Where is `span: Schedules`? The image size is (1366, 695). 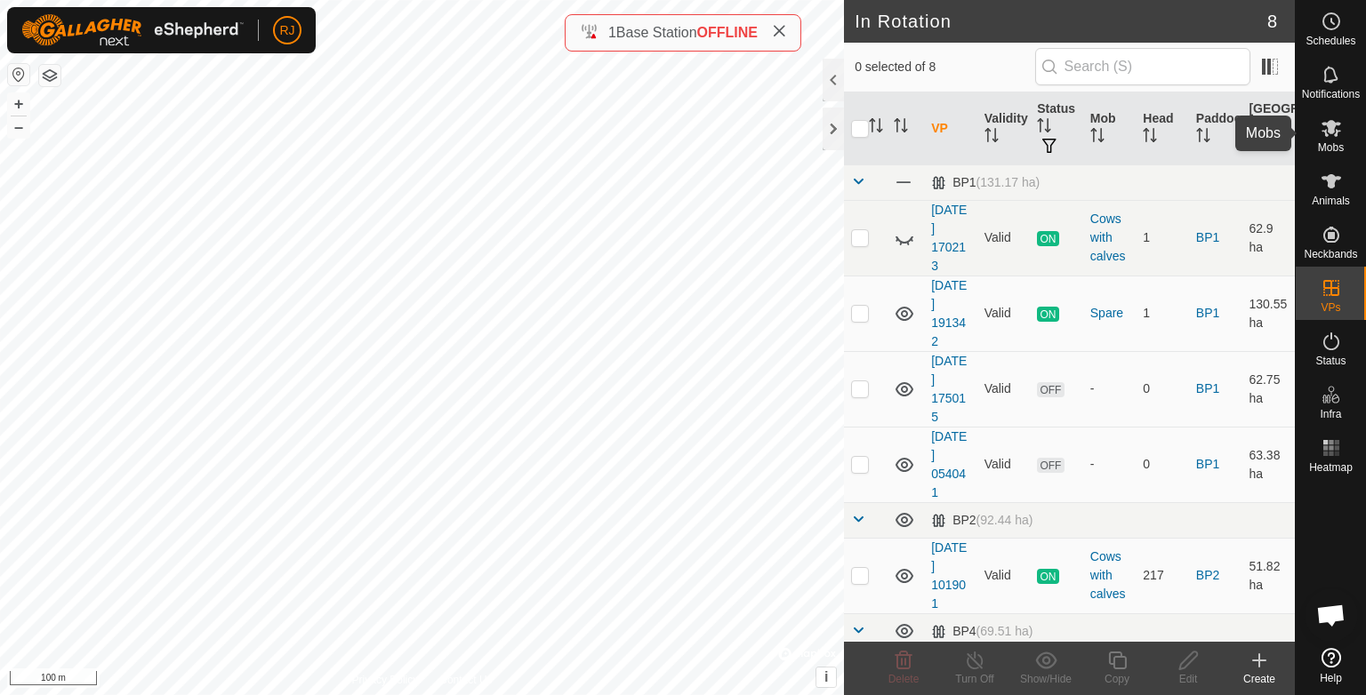
span: Schedules is located at coordinates (1330, 41).